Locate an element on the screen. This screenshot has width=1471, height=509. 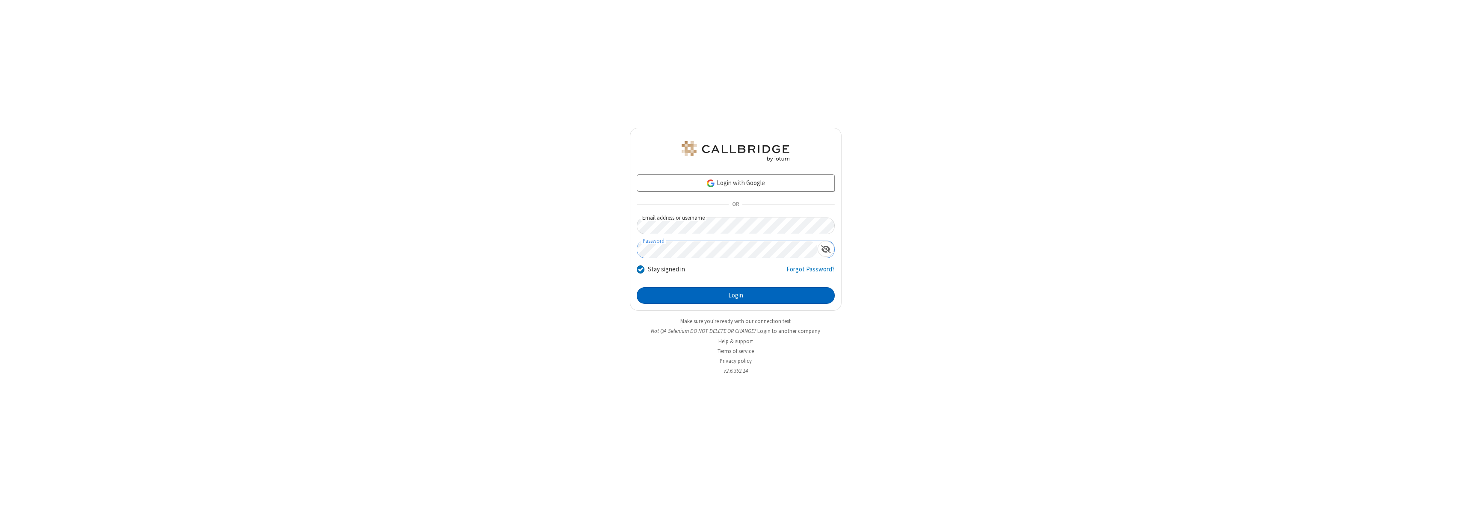
label: Stay signed in is located at coordinates (666, 269).